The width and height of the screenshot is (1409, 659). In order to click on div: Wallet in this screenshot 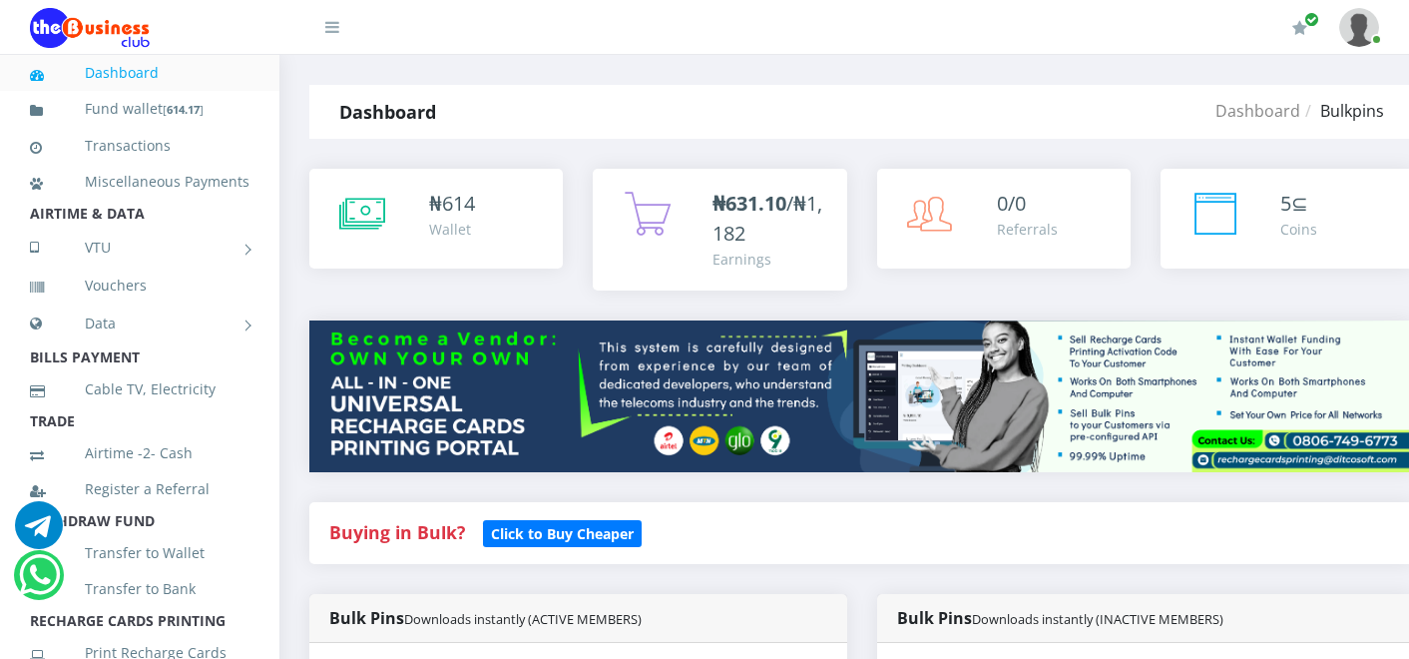, I will do `click(452, 229)`.